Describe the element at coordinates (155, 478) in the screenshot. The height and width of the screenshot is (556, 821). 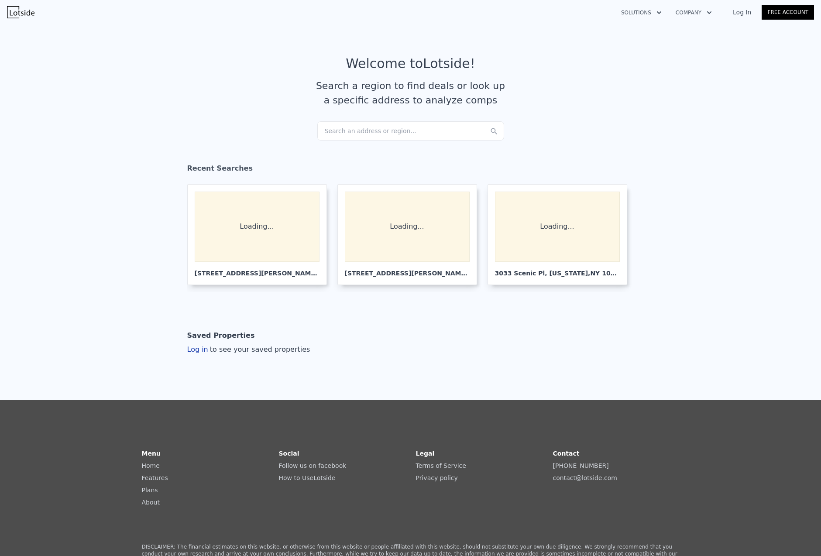
I see `a: Features` at that location.